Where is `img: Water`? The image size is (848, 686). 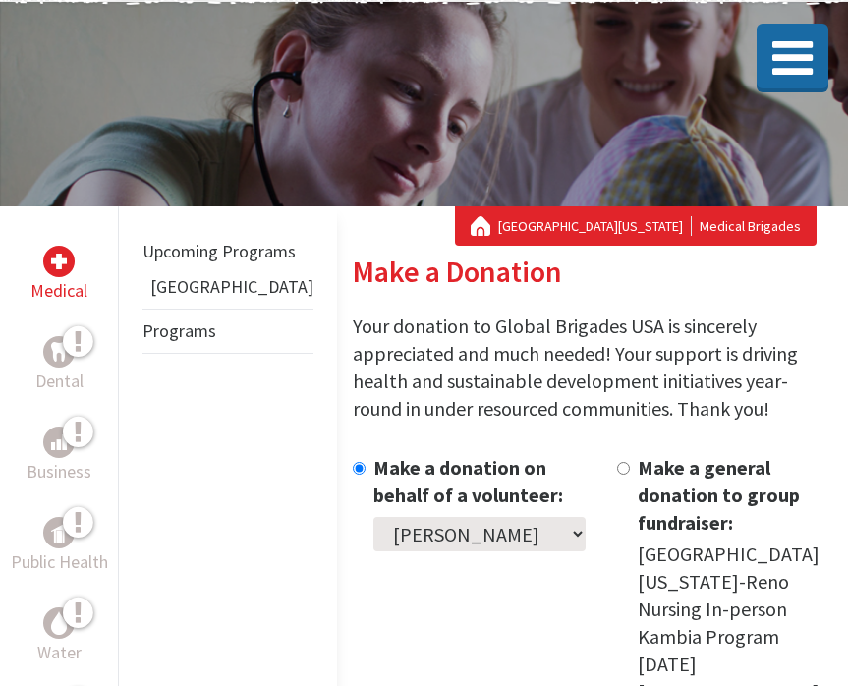 img: Water is located at coordinates (59, 622).